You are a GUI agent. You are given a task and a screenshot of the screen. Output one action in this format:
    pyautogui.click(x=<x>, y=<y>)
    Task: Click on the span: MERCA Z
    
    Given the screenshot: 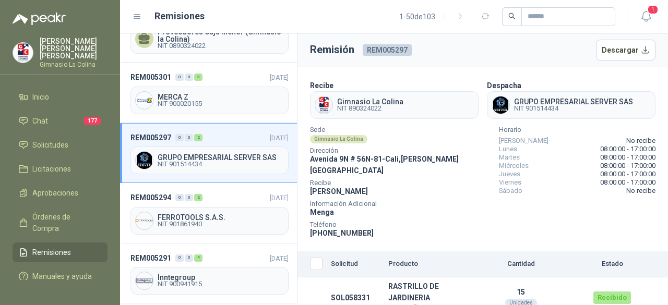 What is the action you would take?
    pyautogui.click(x=221, y=97)
    